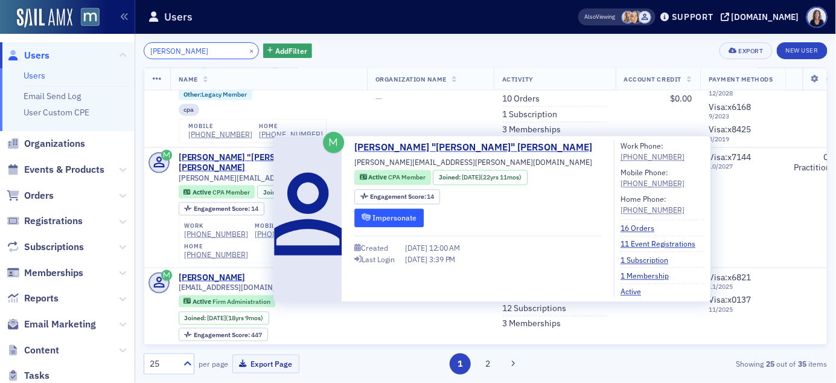  I want to click on span: Memberships, so click(54, 273).